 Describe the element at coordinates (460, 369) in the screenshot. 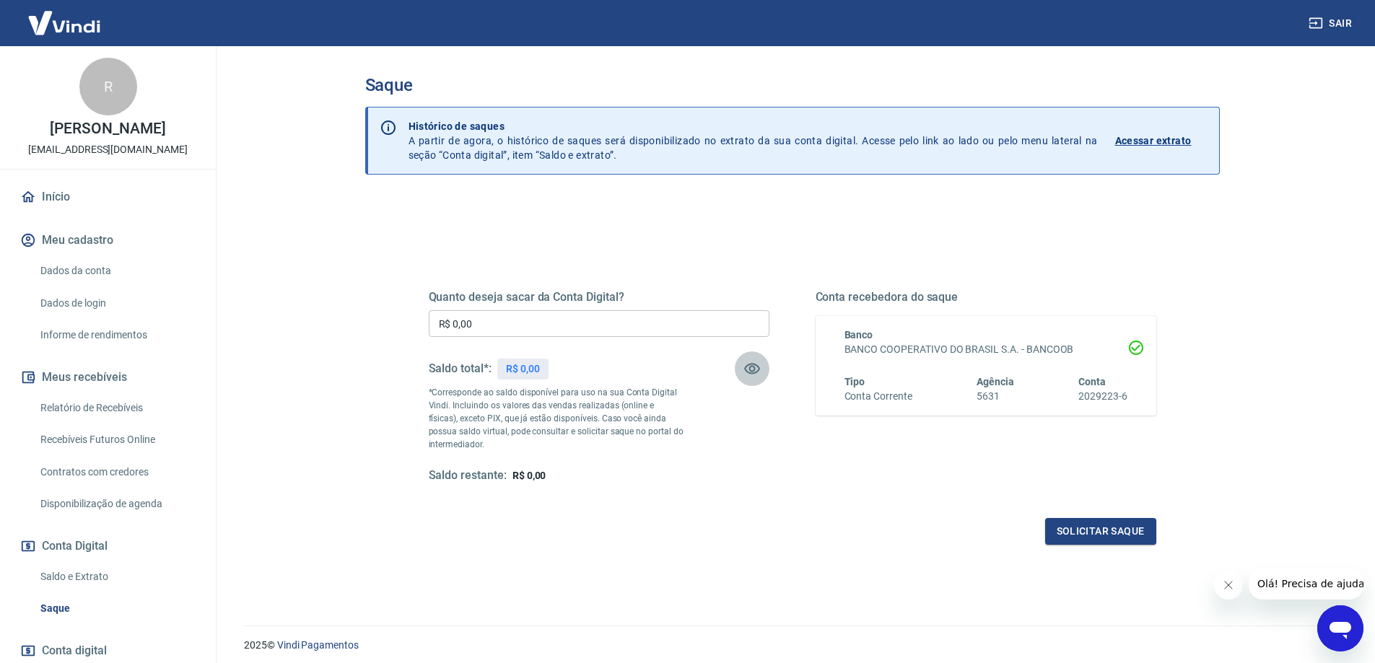

I see `h5: Saldo total*:` at that location.